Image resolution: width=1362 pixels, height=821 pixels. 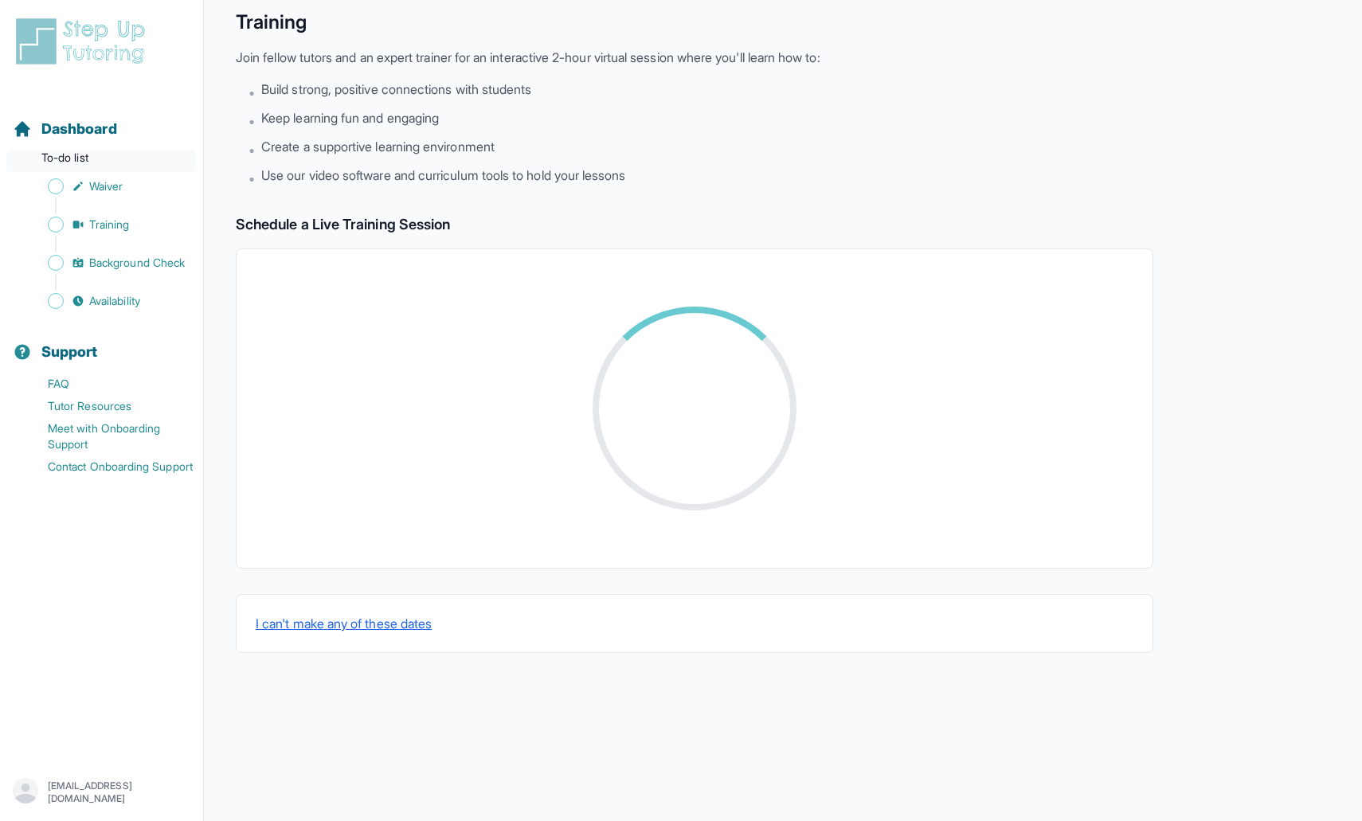 I want to click on p: Join fellow tutors and an expert trainer for an interactive 2-hour virtual session where you'll l..., so click(x=695, y=57).